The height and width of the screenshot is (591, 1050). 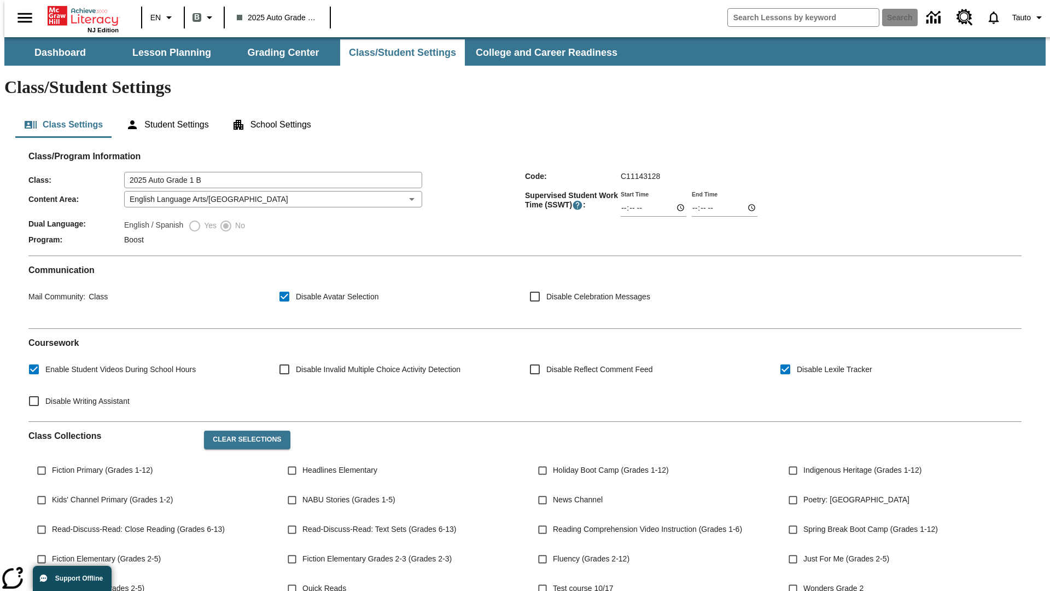 I want to click on button: Profile/Settings, so click(x=1029, y=18).